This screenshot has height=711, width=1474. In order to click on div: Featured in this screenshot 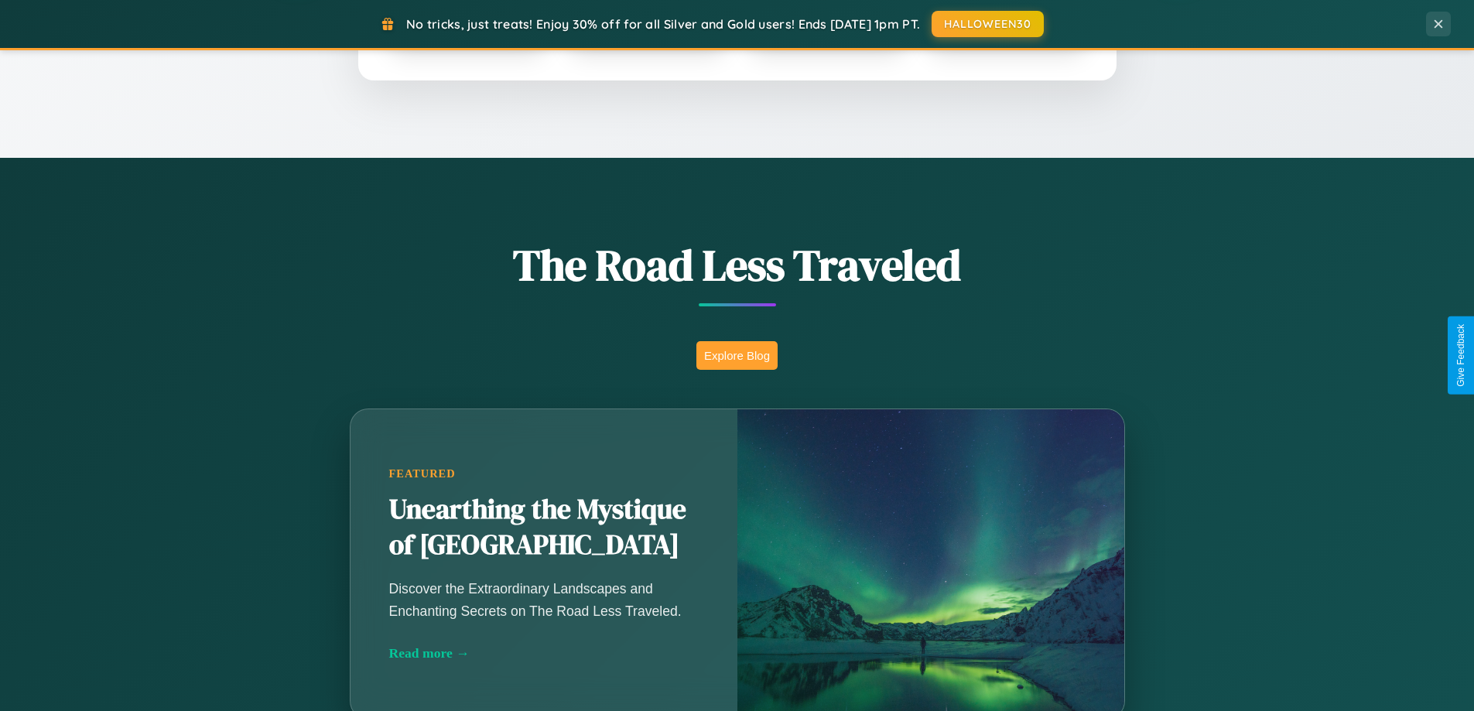, I will do `click(544, 474)`.